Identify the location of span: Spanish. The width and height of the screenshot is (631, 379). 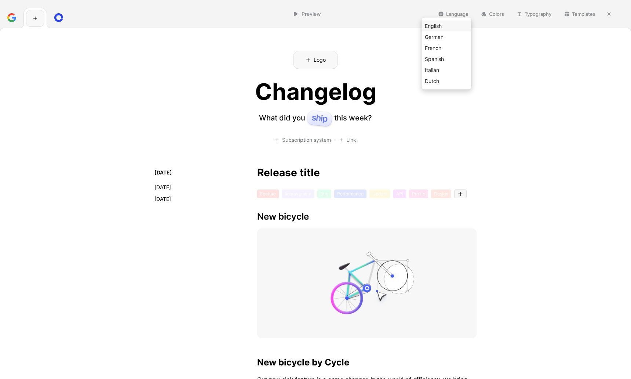
(434, 59).